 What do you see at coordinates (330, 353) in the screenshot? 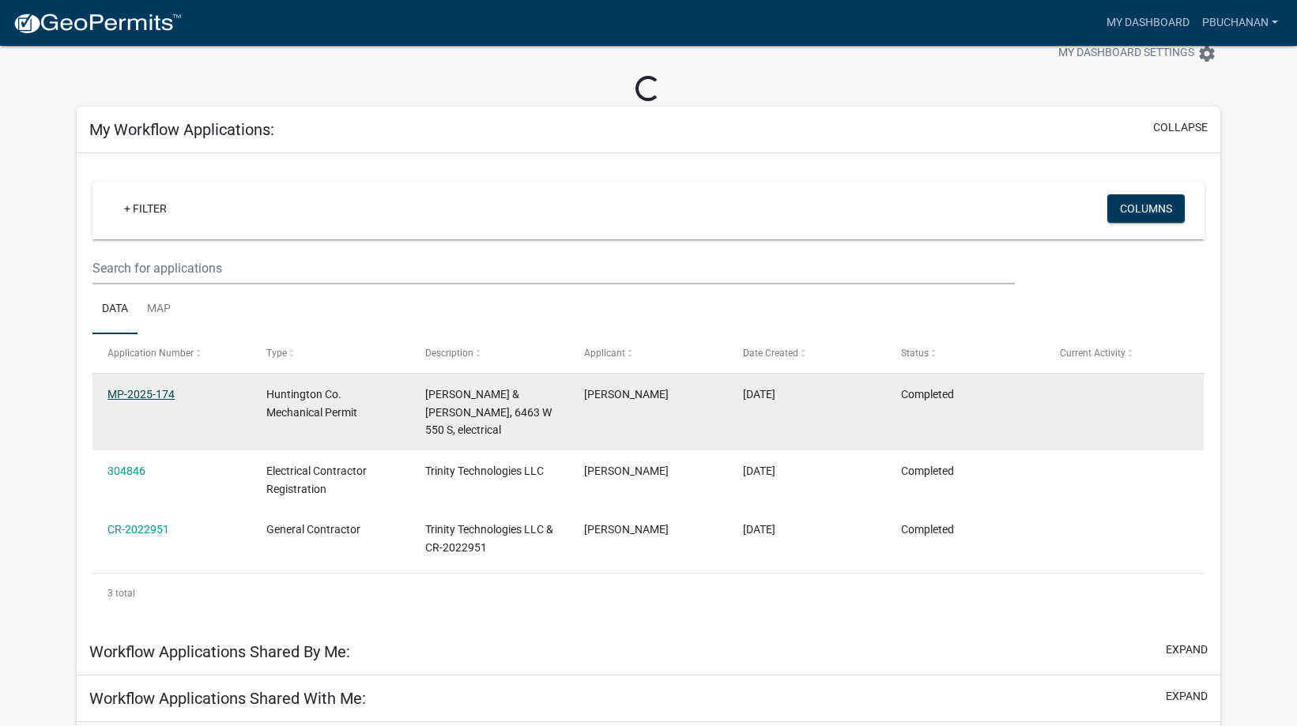
I see `datatable-header-cell: Type` at bounding box center [330, 353].